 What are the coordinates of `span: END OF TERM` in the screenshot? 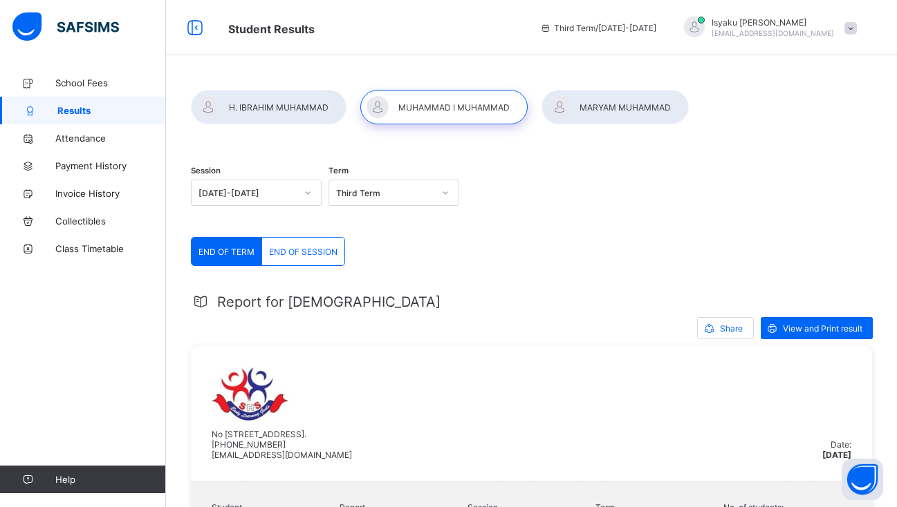 It's located at (226, 252).